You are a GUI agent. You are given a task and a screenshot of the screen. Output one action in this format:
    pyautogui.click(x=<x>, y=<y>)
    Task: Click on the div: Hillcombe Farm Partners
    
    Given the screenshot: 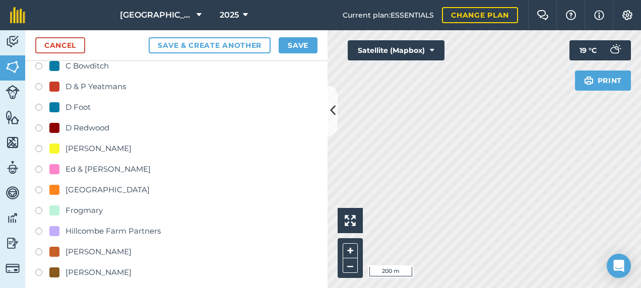 What is the action you would take?
    pyautogui.click(x=113, y=231)
    